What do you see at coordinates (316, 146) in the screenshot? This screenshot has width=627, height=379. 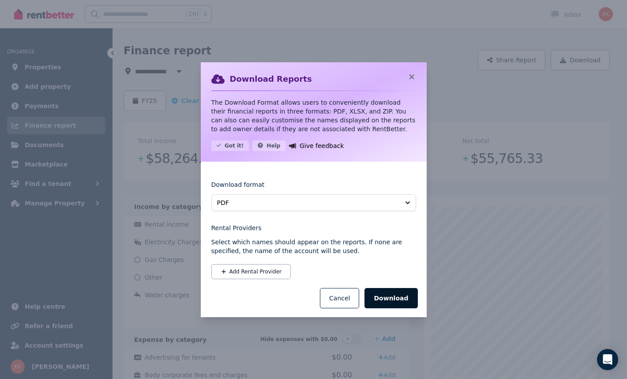 I see `a: Give feedback` at bounding box center [316, 146].